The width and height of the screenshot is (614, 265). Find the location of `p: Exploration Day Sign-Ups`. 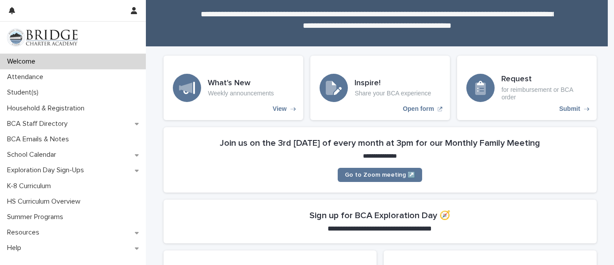

p: Exploration Day Sign-Ups is located at coordinates (47, 170).